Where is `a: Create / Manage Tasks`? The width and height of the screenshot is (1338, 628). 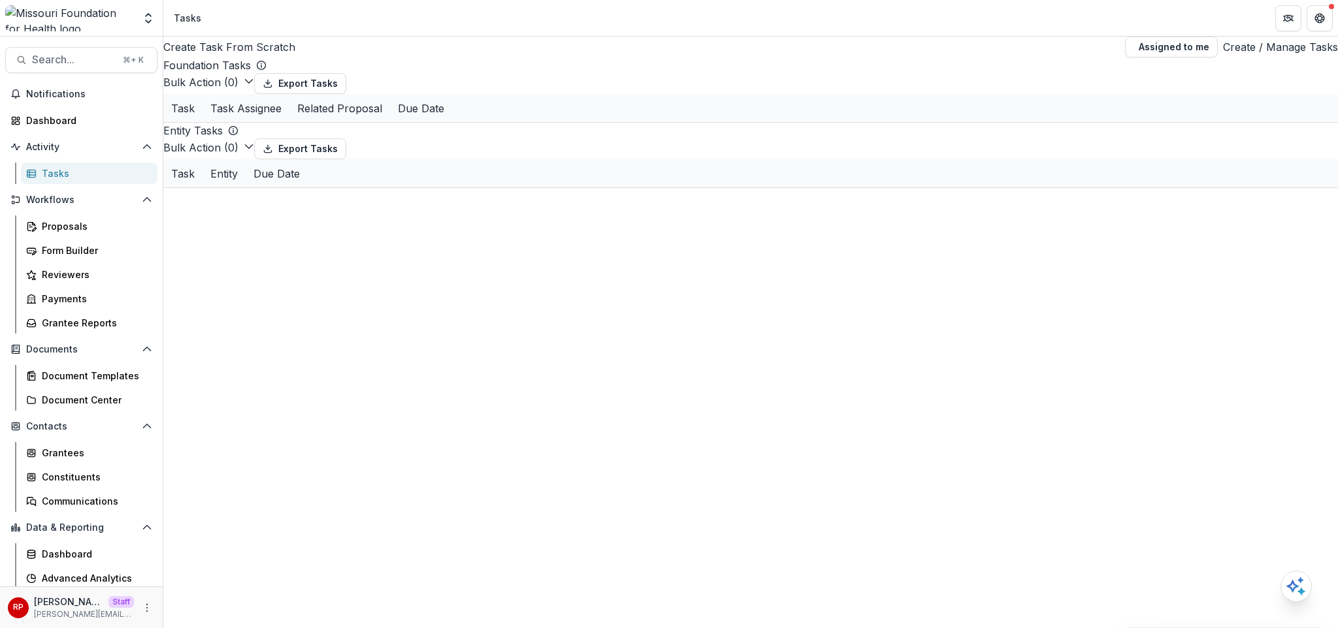
a: Create / Manage Tasks is located at coordinates (1280, 47).